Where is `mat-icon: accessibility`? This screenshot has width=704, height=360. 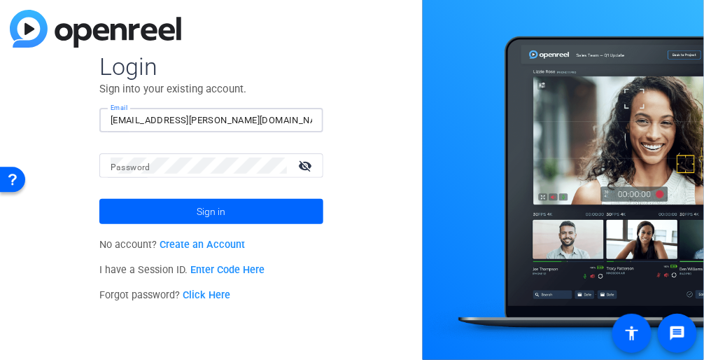
mat-icon: accessibility is located at coordinates (632, 333).